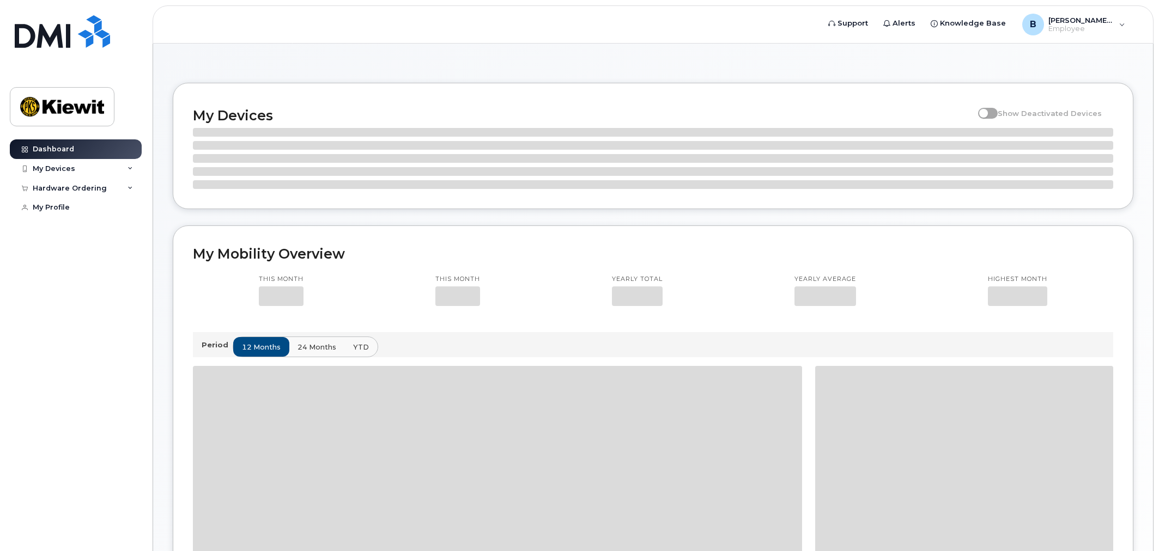 Image resolution: width=1159 pixels, height=551 pixels. I want to click on input: Show Deactivated Devices, so click(982, 107).